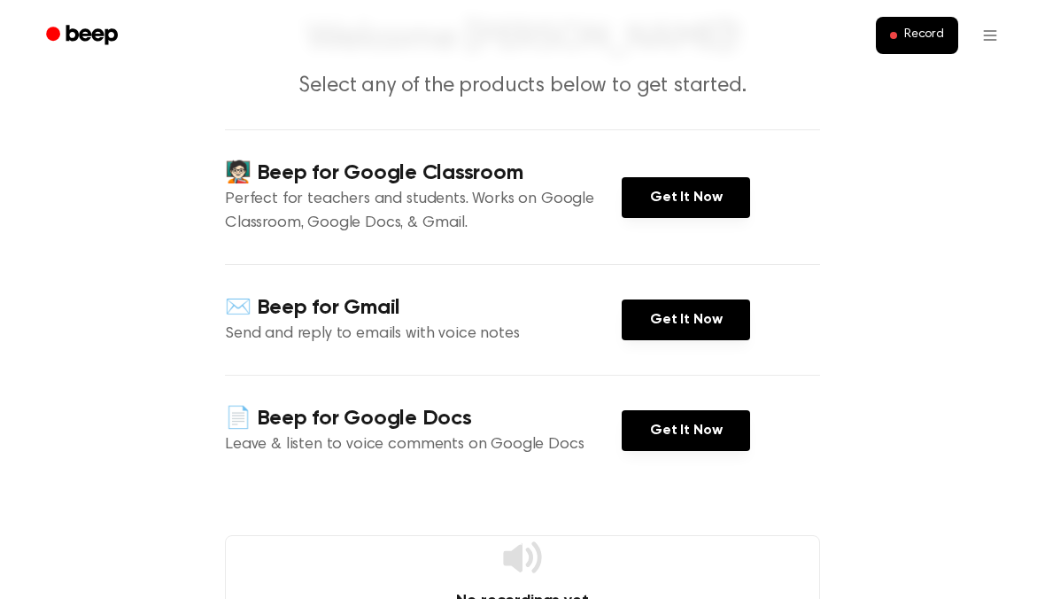 This screenshot has width=1045, height=599. What do you see at coordinates (423, 445) in the screenshot?
I see `p: Leave & listen to voice comments on Google Docs` at bounding box center [423, 445].